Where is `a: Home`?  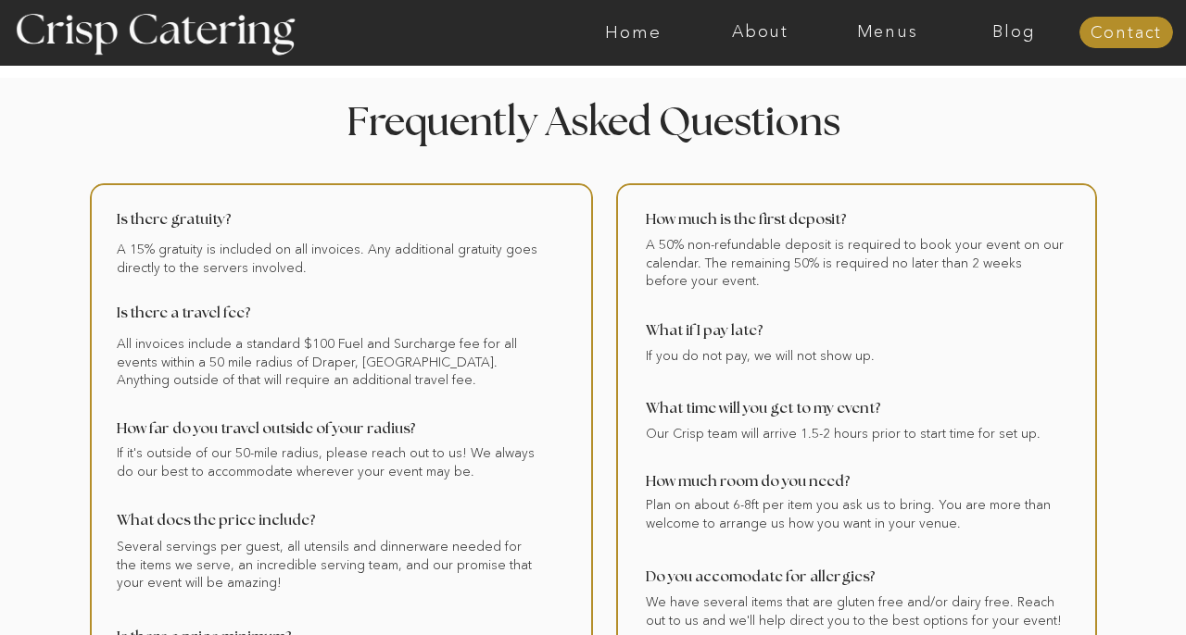
a: Home is located at coordinates (633, 32).